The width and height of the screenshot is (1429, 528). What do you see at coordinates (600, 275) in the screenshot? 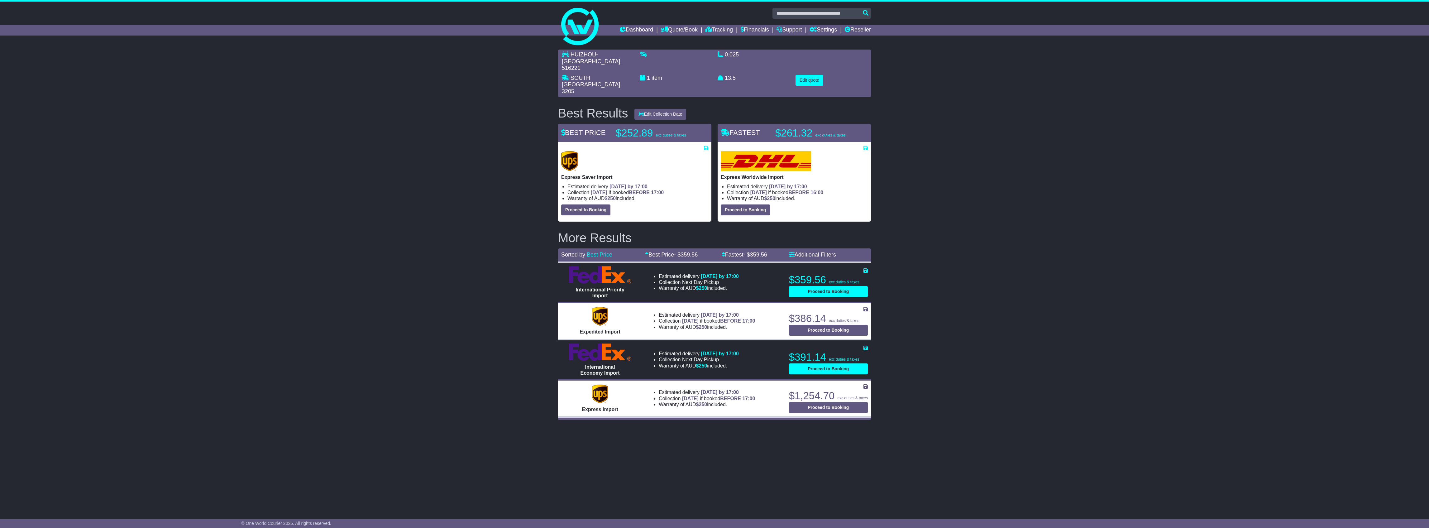
I see `img: FedEx Express: International Priority Import` at bounding box center [600, 275].